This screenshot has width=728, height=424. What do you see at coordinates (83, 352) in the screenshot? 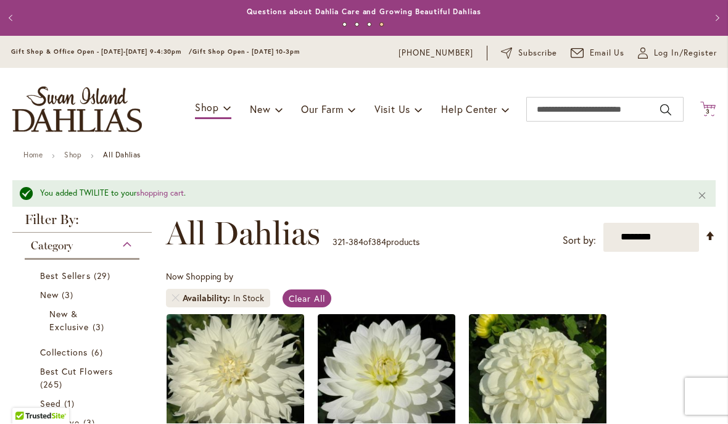
I see `a: Collections` at bounding box center [83, 352].